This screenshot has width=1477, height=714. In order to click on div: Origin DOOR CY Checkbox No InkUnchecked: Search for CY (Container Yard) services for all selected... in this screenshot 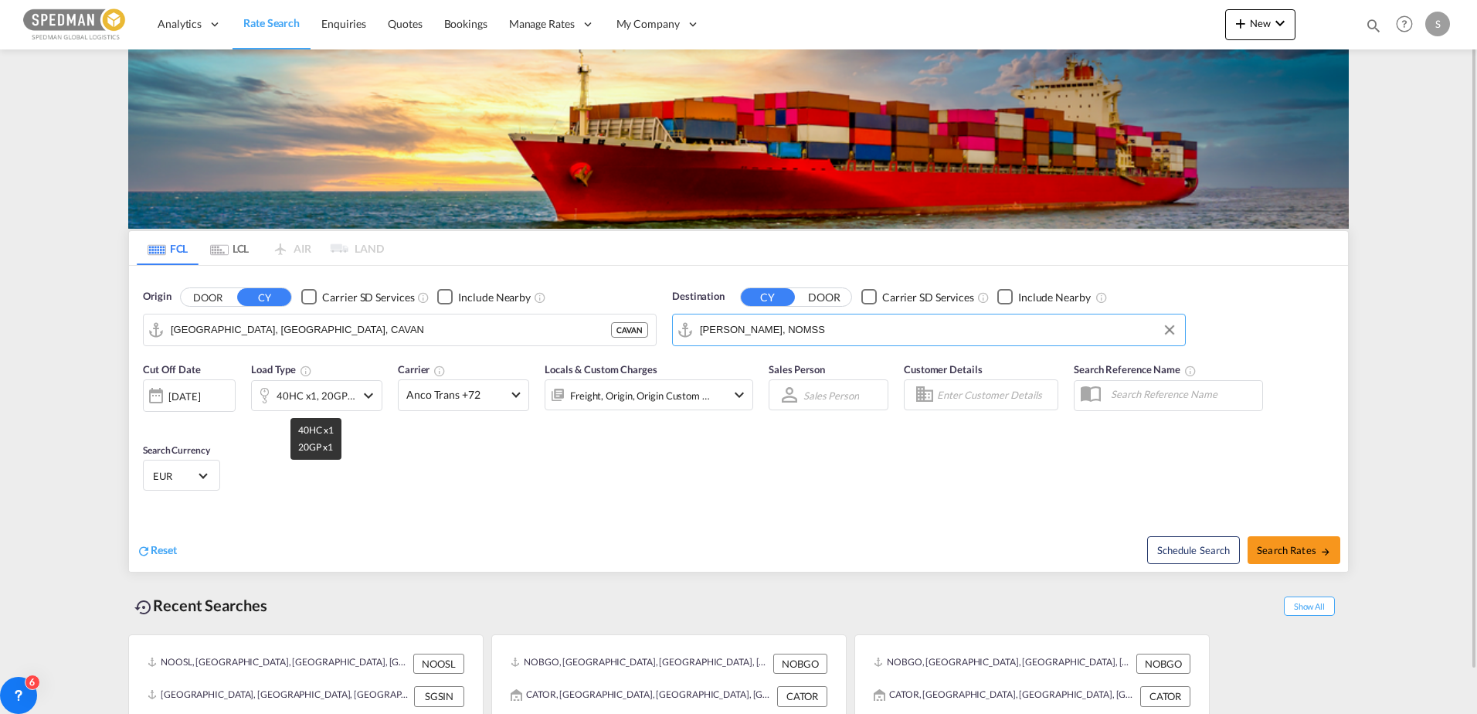, I will do `click(738, 419)`.